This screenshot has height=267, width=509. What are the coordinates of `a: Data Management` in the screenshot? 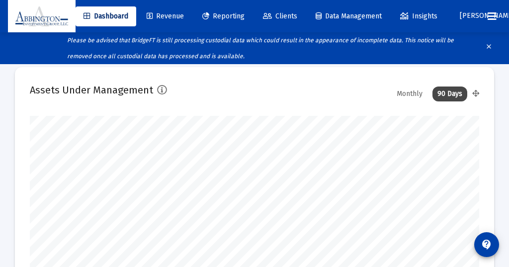 It's located at (349, 16).